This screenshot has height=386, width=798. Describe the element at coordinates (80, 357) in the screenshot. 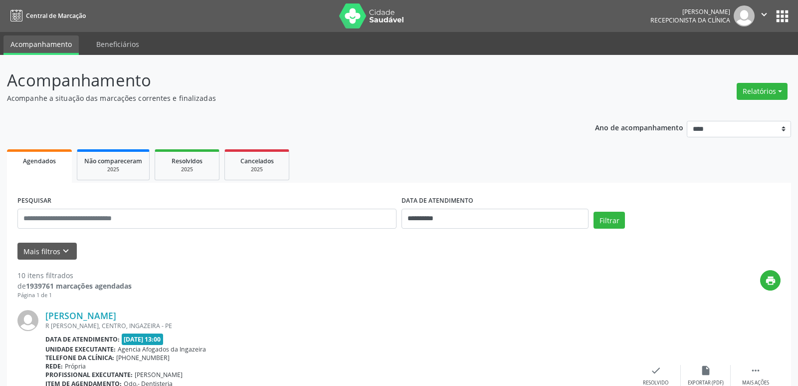

I see `b: Telefone da clínica:` at that location.